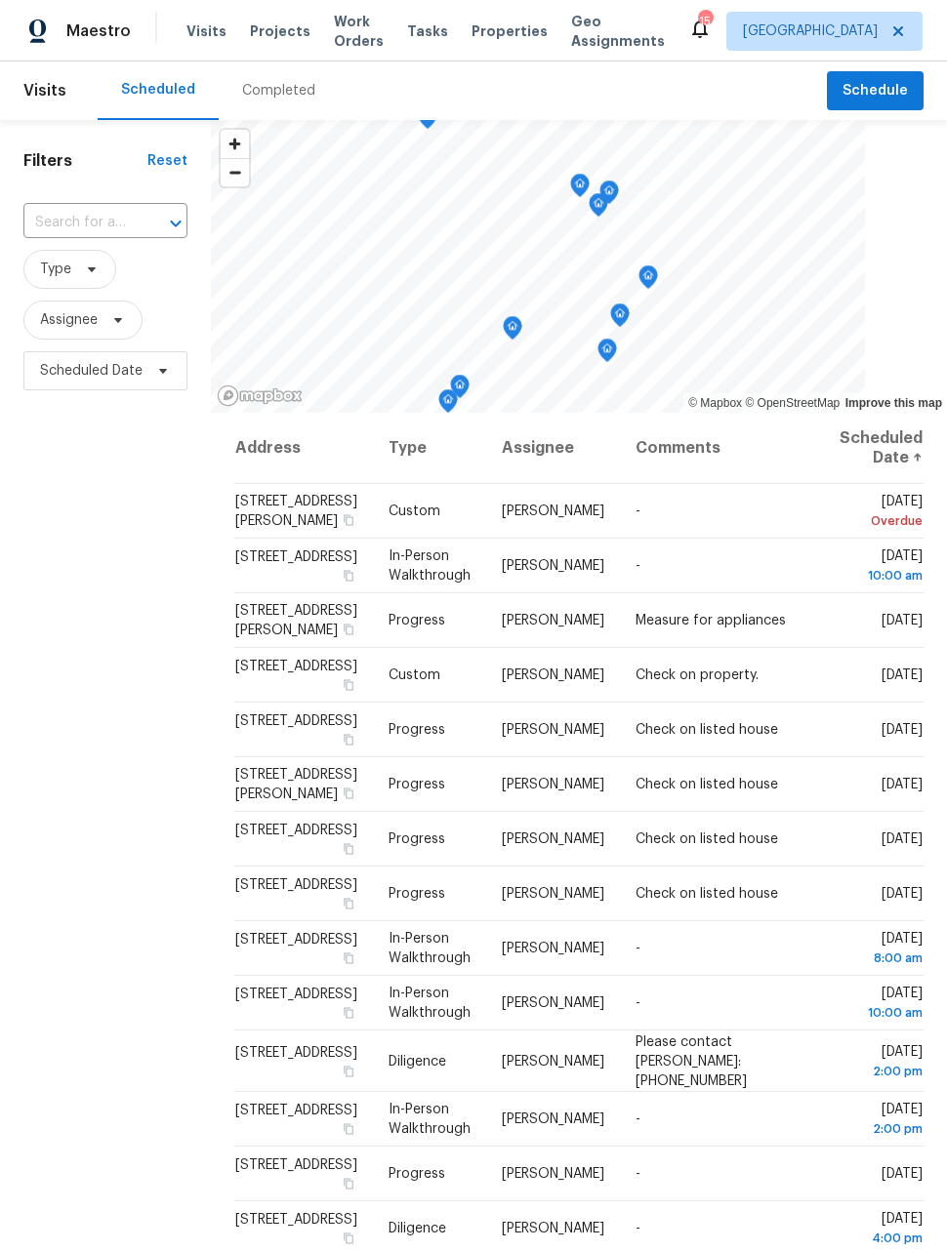 The width and height of the screenshot is (947, 1251). What do you see at coordinates (880, 1013) in the screenshot?
I see `div: 10:00 am` at bounding box center [880, 1013].